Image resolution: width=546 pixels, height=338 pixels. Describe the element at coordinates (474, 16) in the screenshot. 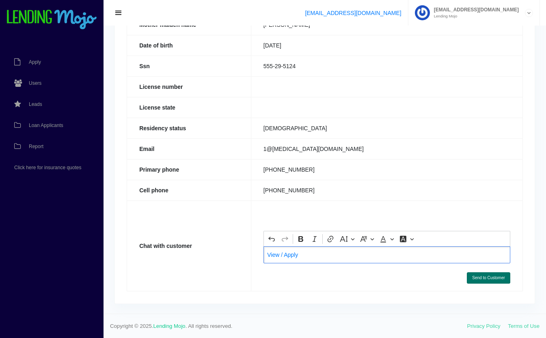

I see `small: Lending Mojo` at that location.